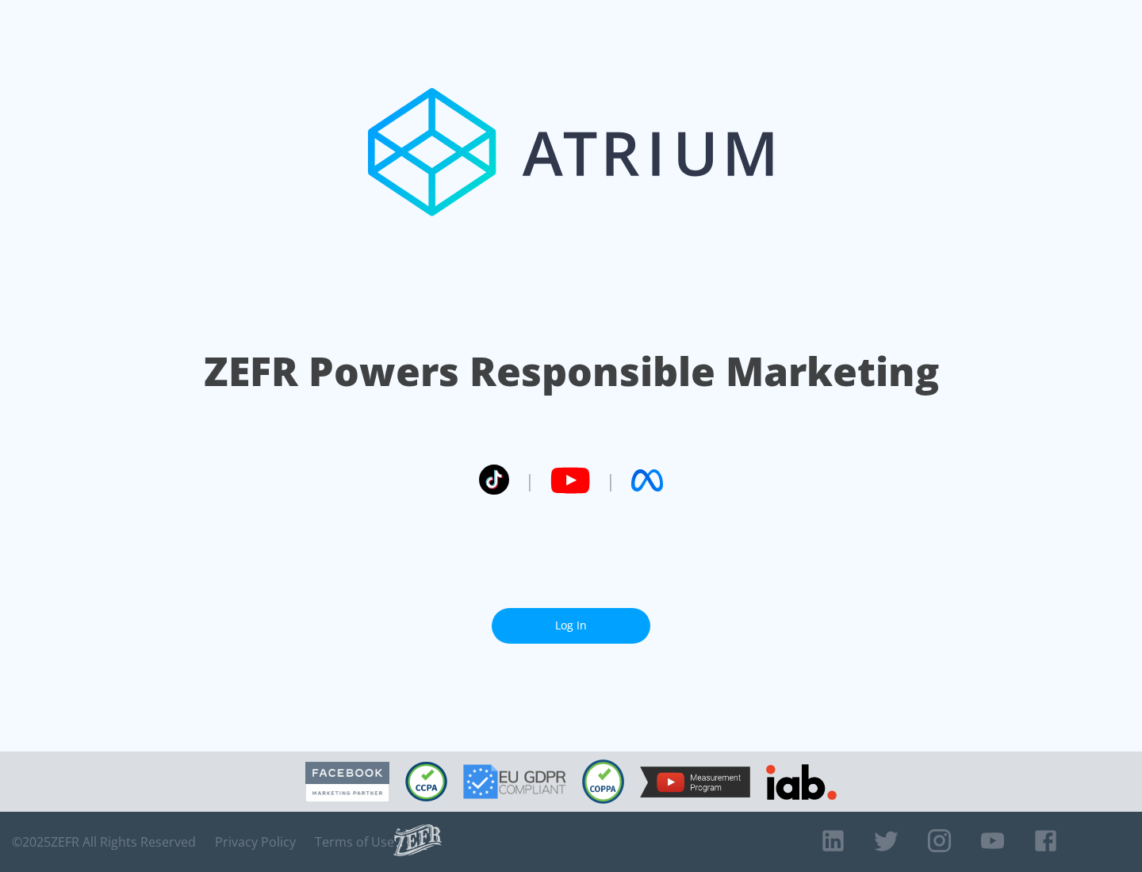 This screenshot has height=872, width=1142. I want to click on a: Privacy Policy, so click(255, 842).